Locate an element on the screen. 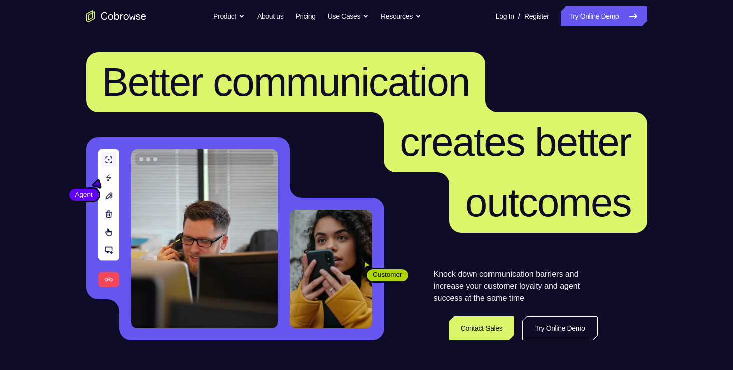  button: Use Cases is located at coordinates (348, 16).